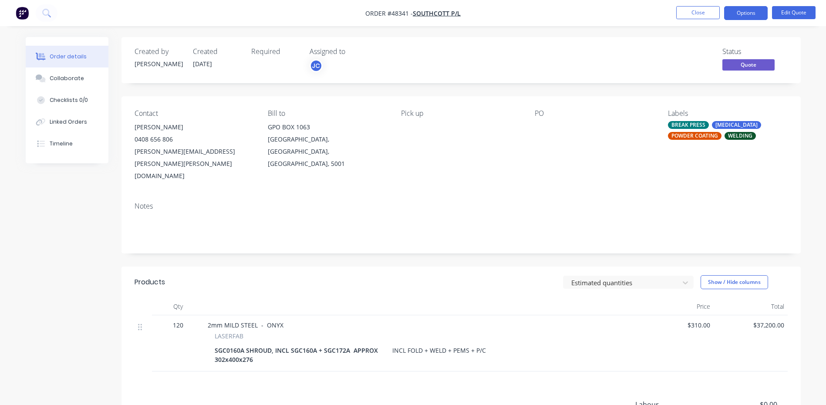  I want to click on span: $37,200.00, so click(750, 325).